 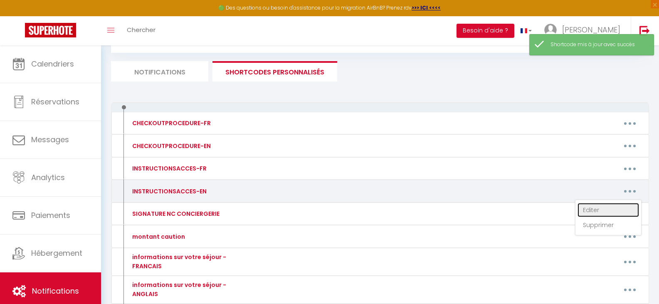 What do you see at coordinates (55, 102) in the screenshot?
I see `span: Réservations` at bounding box center [55, 102].